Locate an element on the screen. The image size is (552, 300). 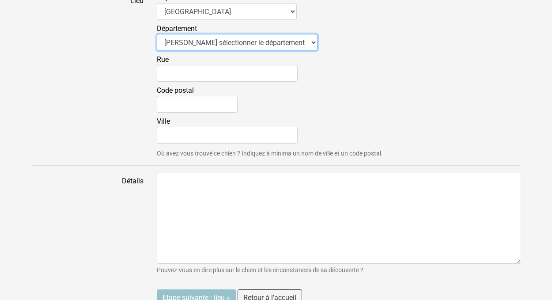
label: Code postal is located at coordinates (197, 99).